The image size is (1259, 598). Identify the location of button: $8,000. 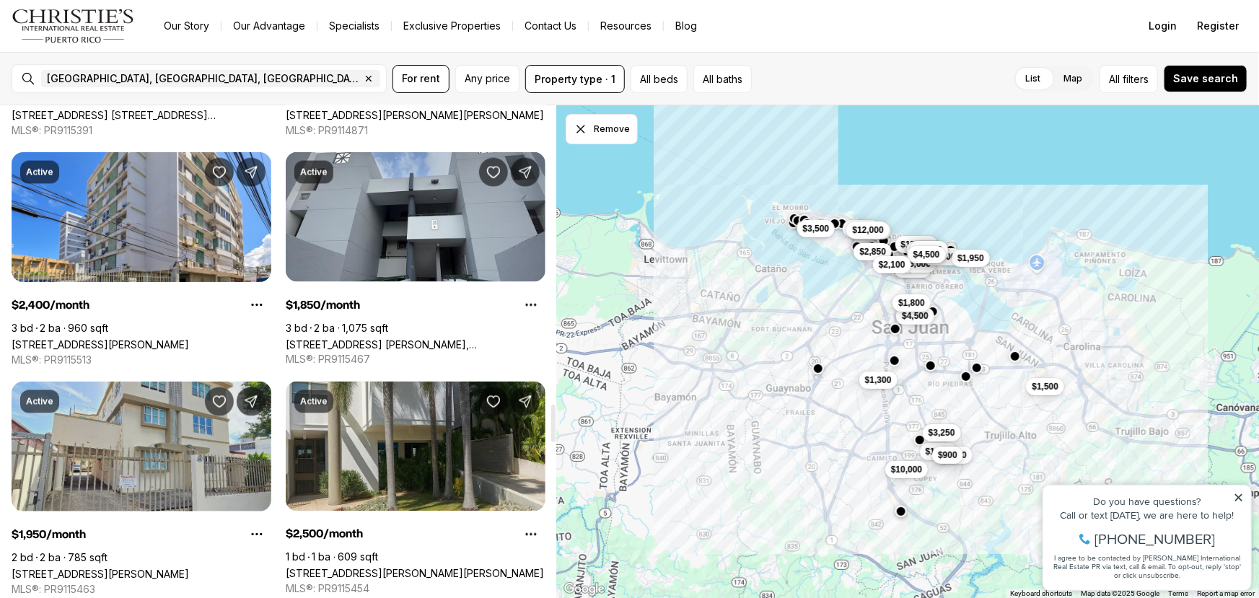
(925, 250).